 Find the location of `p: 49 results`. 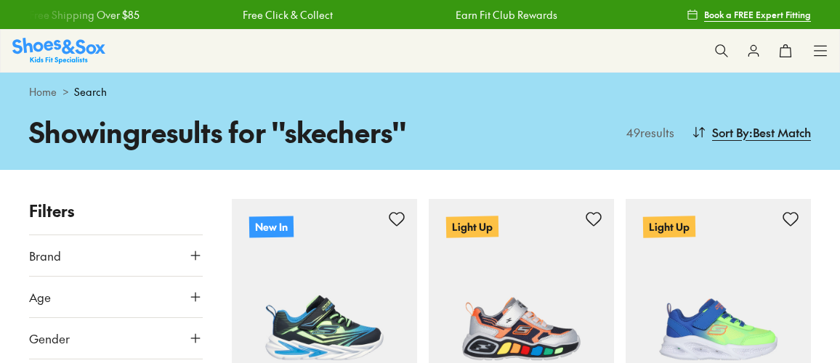

p: 49 results is located at coordinates (647, 132).